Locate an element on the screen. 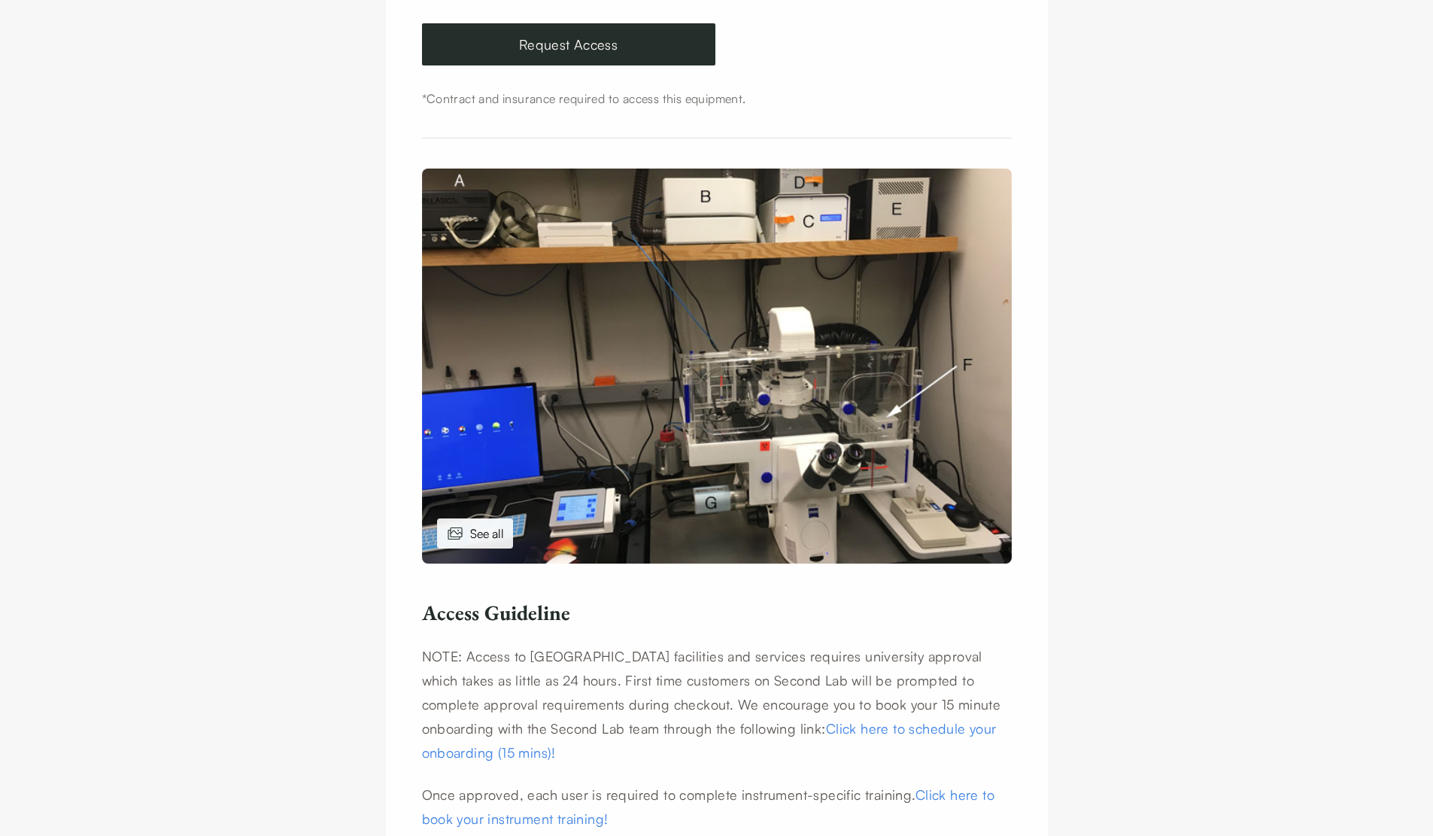 Image resolution: width=1433 pixels, height=836 pixels. img: images is located at coordinates (455, 533).